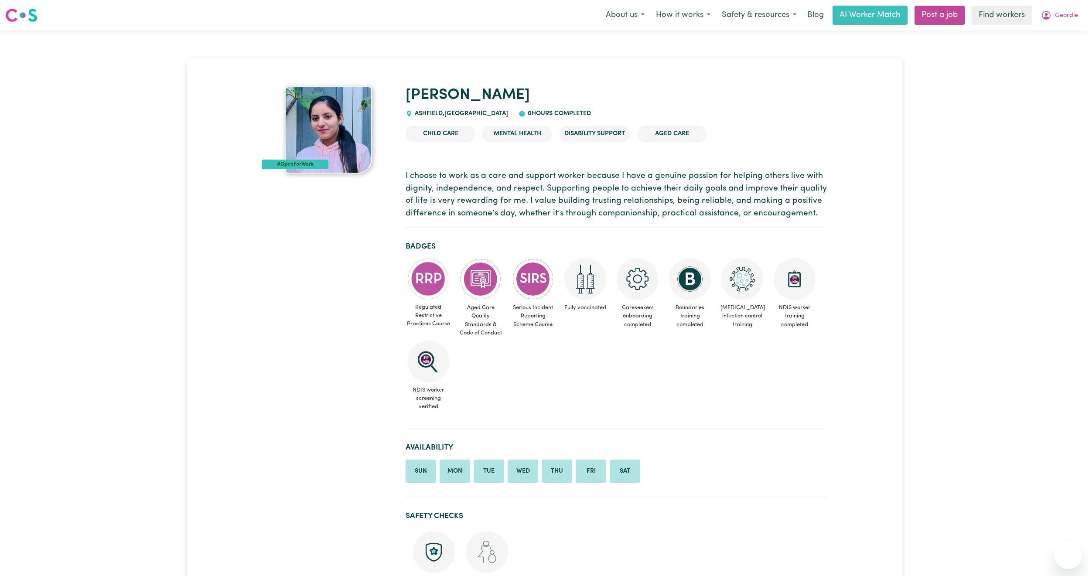 This screenshot has height=576, width=1089. What do you see at coordinates (585, 279) in the screenshot?
I see `img: Care and support worker has received 2 doses of COVID-19 vaccine` at bounding box center [585, 279].